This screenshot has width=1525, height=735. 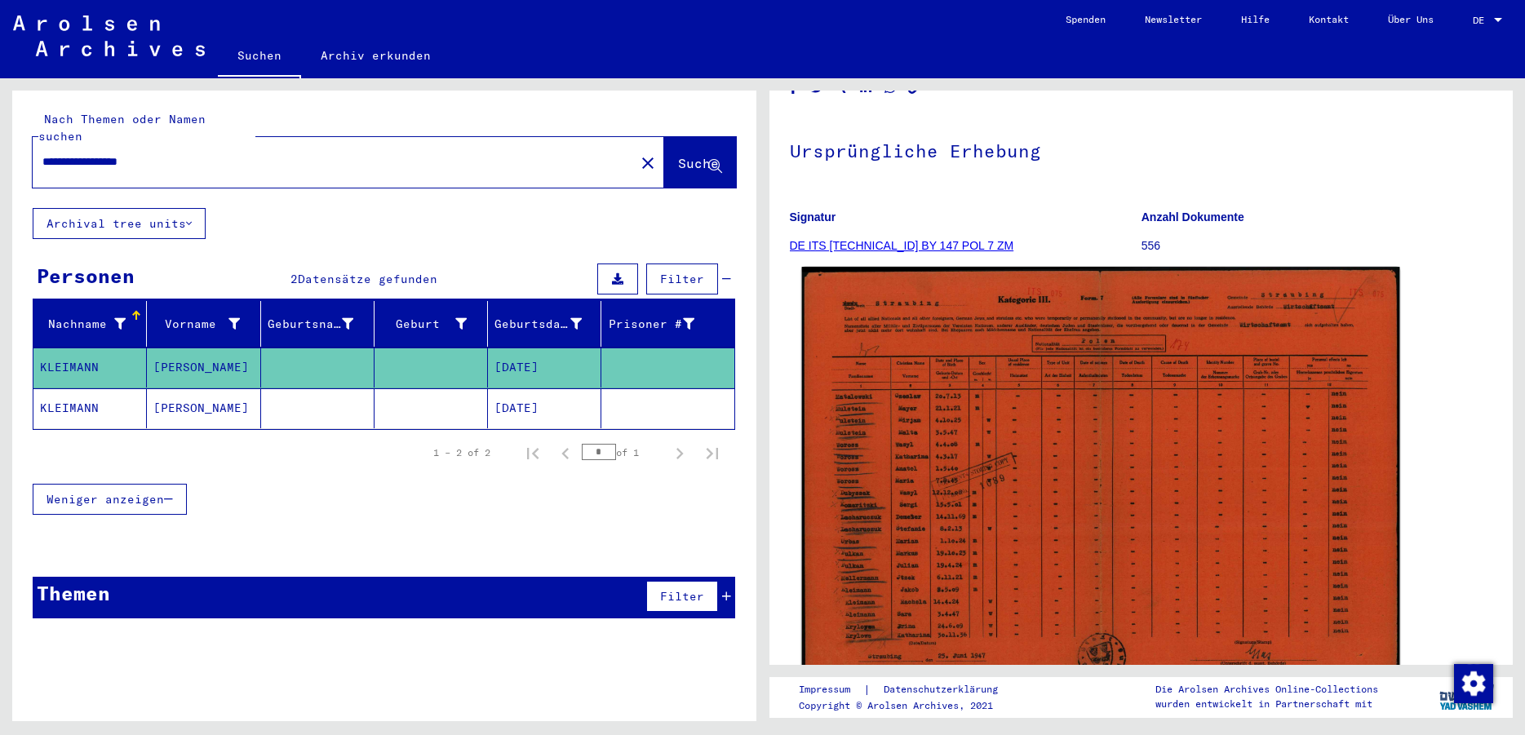 I want to click on button: Weniger anzeigen, so click(x=109, y=499).